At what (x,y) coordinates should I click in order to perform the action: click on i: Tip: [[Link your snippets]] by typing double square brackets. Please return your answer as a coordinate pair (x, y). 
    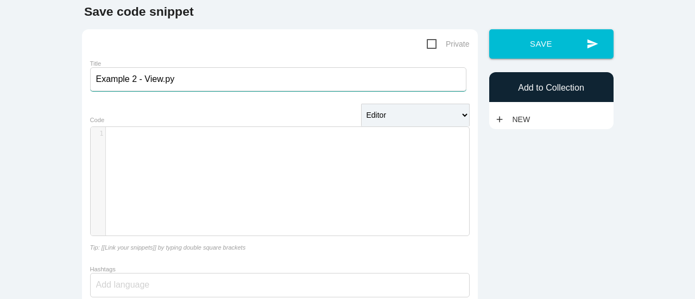
    Looking at the image, I should click on (168, 248).